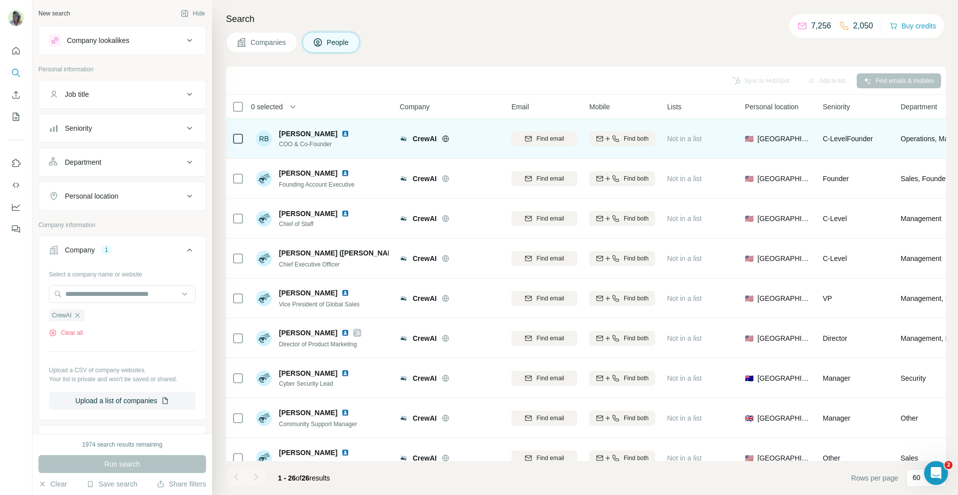  I want to click on button: Buy credits, so click(913, 26).